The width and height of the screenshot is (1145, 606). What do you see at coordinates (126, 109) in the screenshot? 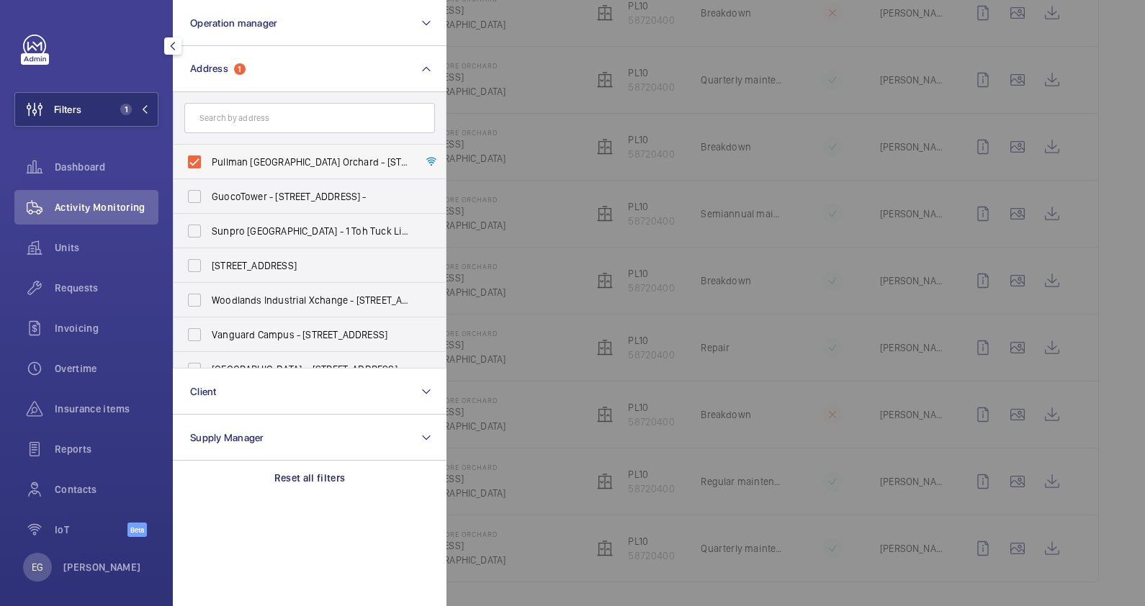
I see `span: 1` at bounding box center [126, 109].